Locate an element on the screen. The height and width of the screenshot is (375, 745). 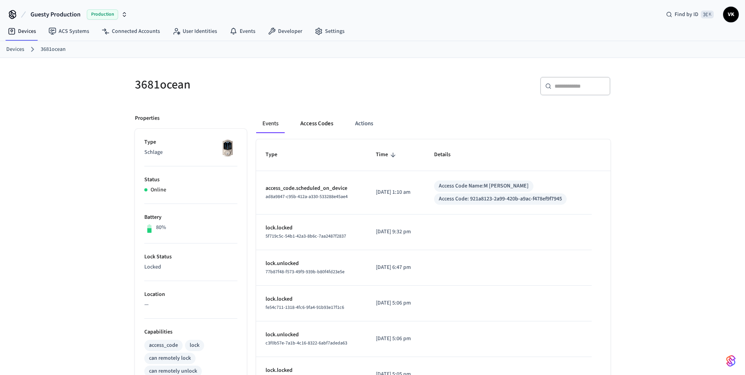
p: Locked is located at coordinates (191, 267).